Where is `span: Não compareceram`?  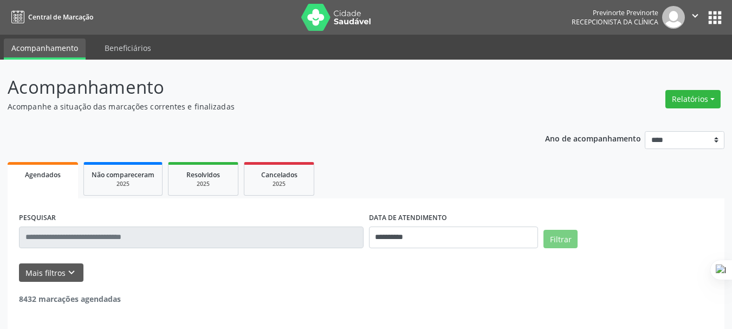
span: Não compareceram is located at coordinates (123, 174).